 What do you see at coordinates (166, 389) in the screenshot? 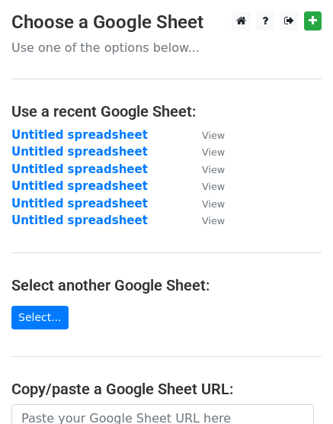
I see `h4: Copy/paste a Google Sheet URL:` at bounding box center [166, 389].